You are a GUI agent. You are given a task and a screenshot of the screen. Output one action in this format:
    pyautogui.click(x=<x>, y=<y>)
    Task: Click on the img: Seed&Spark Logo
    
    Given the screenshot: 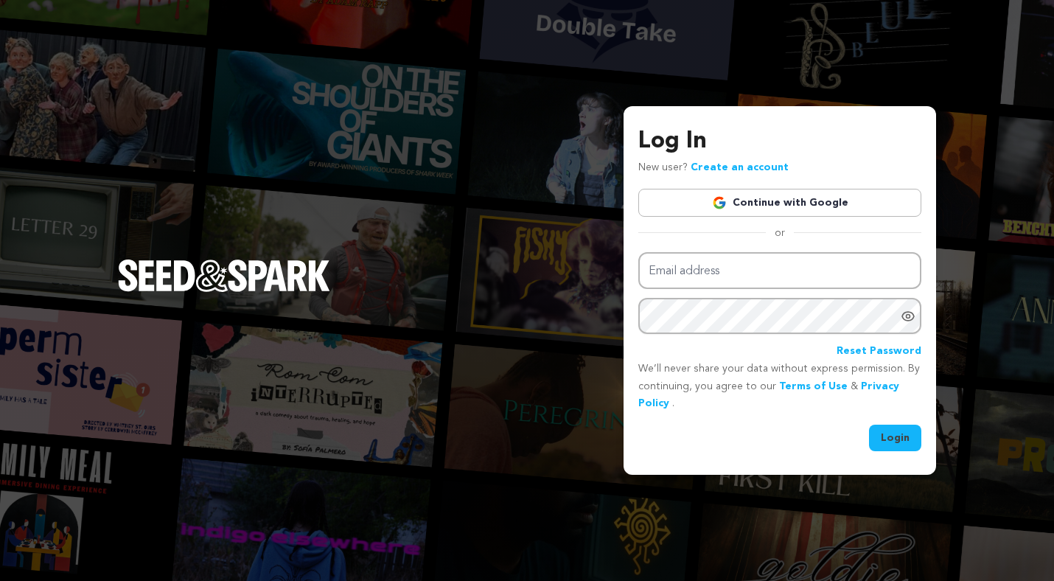 What is the action you would take?
    pyautogui.click(x=224, y=276)
    